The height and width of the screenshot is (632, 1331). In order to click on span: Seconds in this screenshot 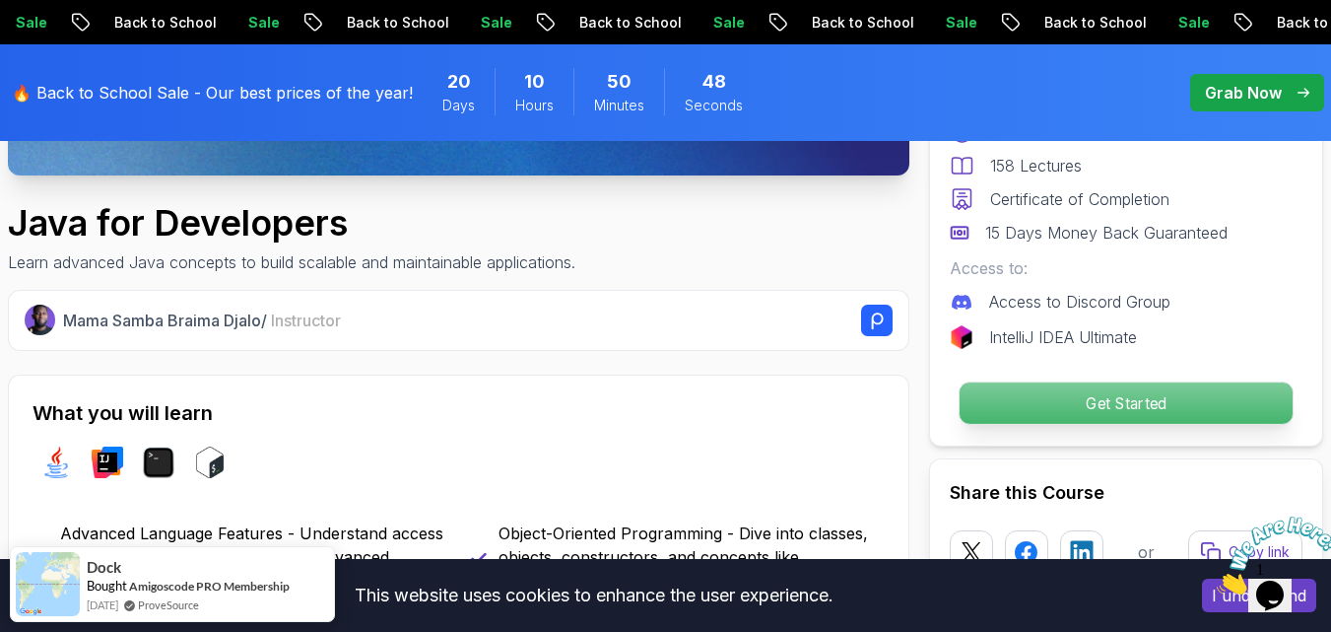, I will do `click(713, 105)`.